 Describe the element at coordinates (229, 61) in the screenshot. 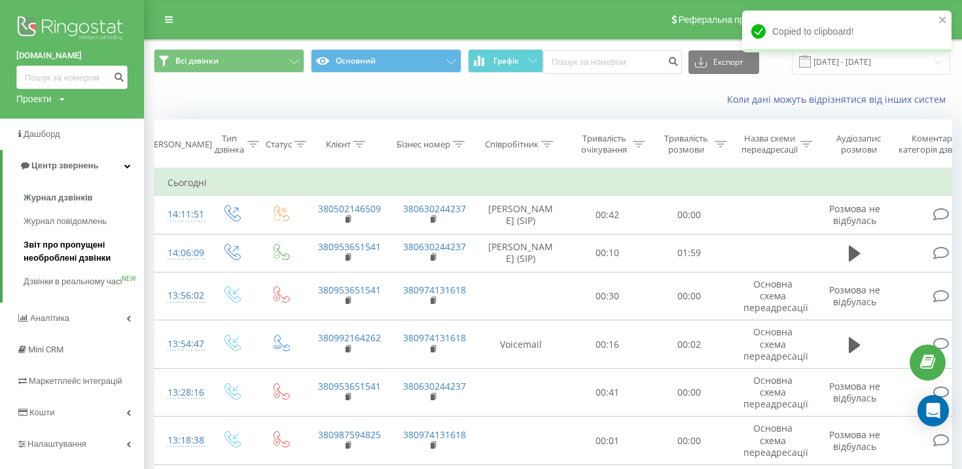

I see `button: Всі дзвінки` at that location.